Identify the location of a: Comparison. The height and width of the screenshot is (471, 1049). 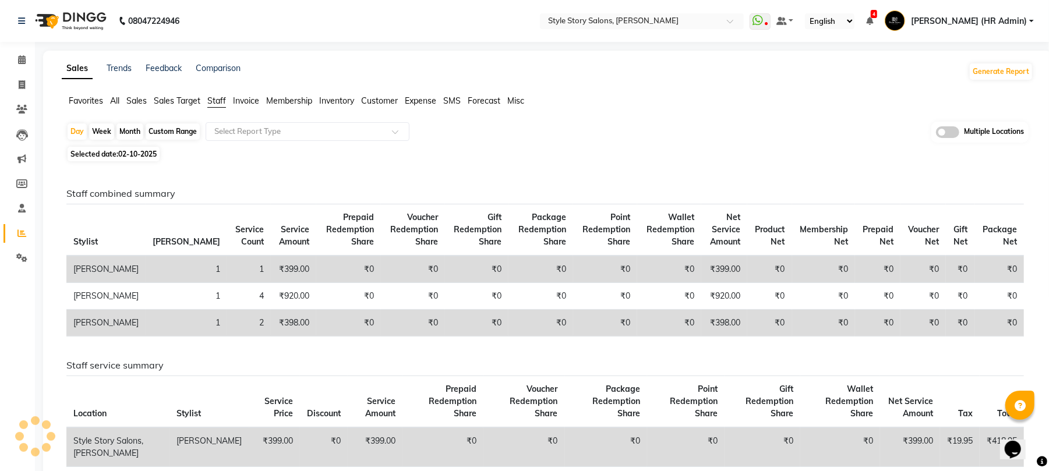
(218, 68).